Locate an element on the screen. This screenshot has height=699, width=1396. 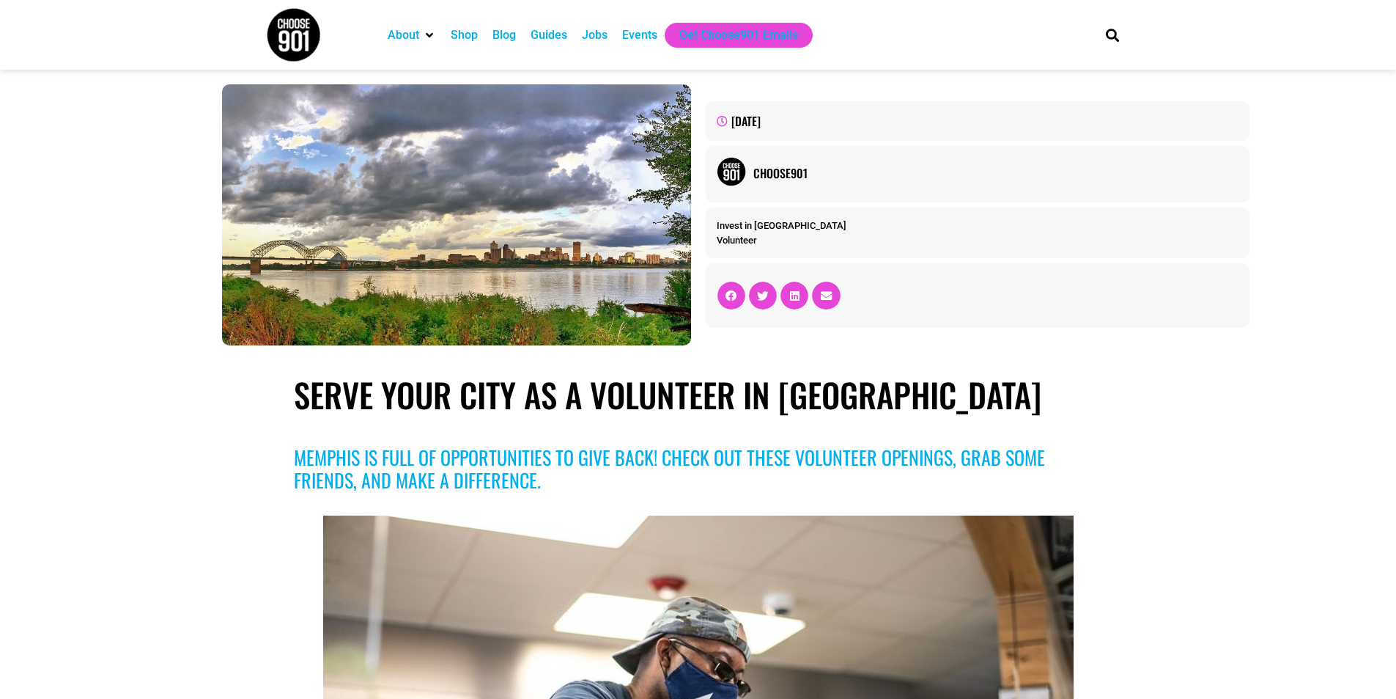
div: Blog is located at coordinates (504, 35).